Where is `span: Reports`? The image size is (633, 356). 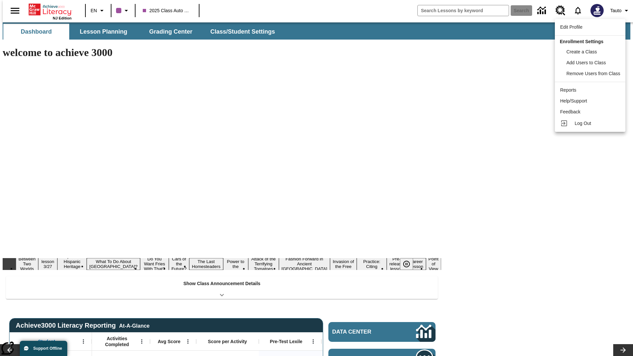
span: Reports is located at coordinates (568, 90).